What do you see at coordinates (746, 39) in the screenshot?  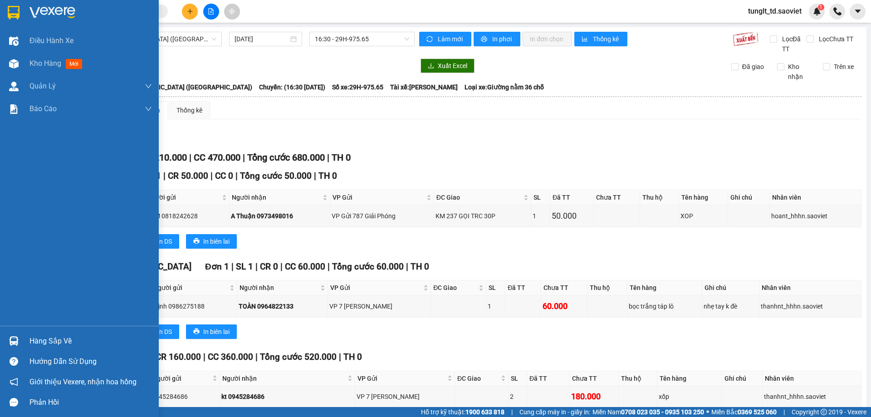 I see `img: 9k=` at bounding box center [746, 39].